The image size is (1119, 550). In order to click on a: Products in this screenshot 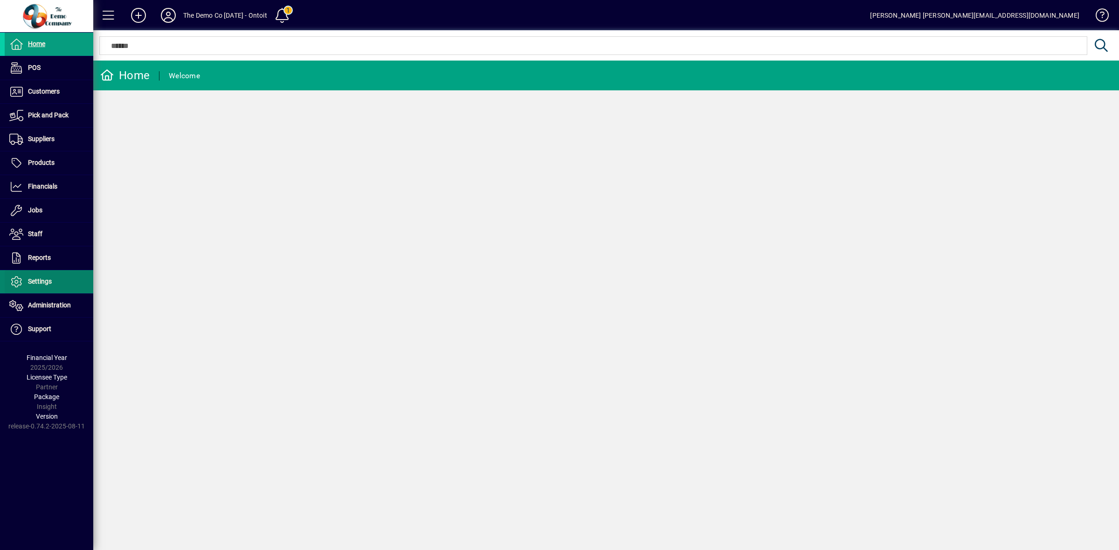, I will do `click(49, 163)`.